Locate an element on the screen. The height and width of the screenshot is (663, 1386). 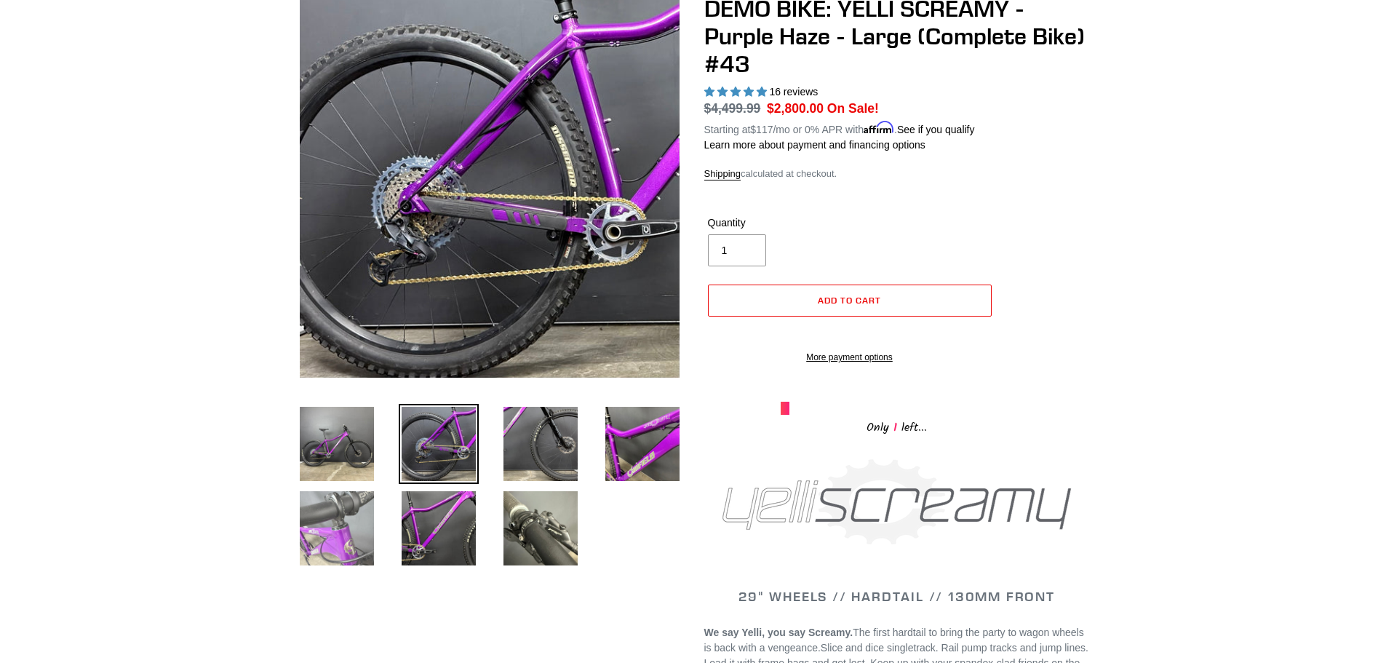
span: $117 is located at coordinates (761, 129).